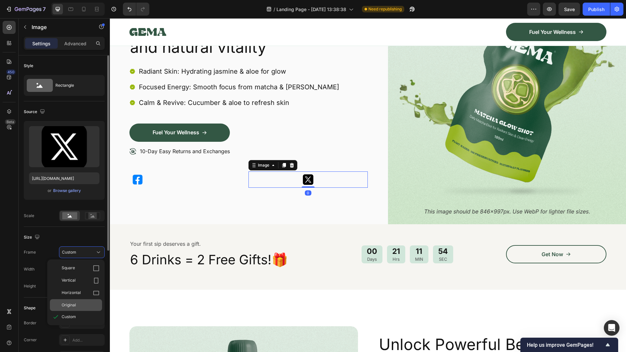 This screenshot has width=626, height=352. I want to click on div: Beta, so click(10, 122).